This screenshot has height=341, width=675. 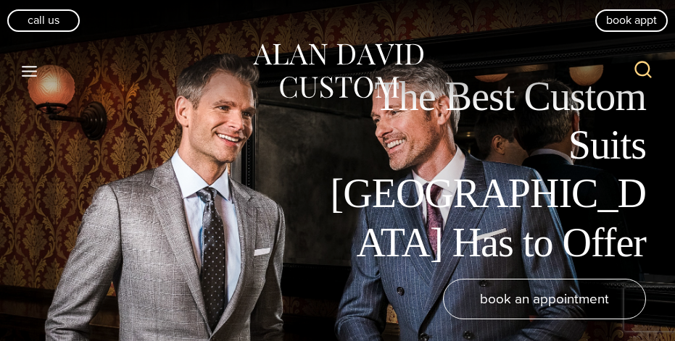 What do you see at coordinates (544, 299) in the screenshot?
I see `span: book an appointment` at bounding box center [544, 299].